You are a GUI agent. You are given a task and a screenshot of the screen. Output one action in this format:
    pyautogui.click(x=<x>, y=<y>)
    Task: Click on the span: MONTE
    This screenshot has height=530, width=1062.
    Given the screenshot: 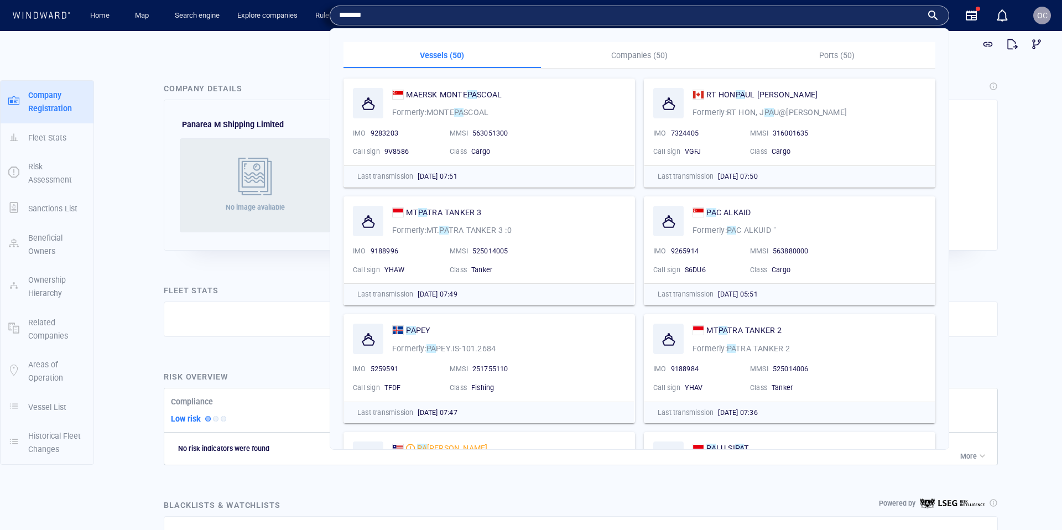 What is the action you would take?
    pyautogui.click(x=440, y=112)
    